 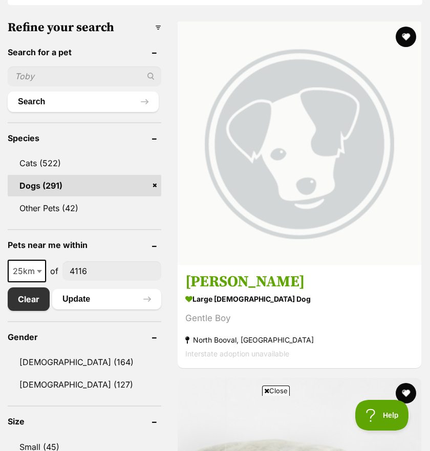 What do you see at coordinates (84, 76) in the screenshot?
I see `input: Toby` at bounding box center [84, 76].